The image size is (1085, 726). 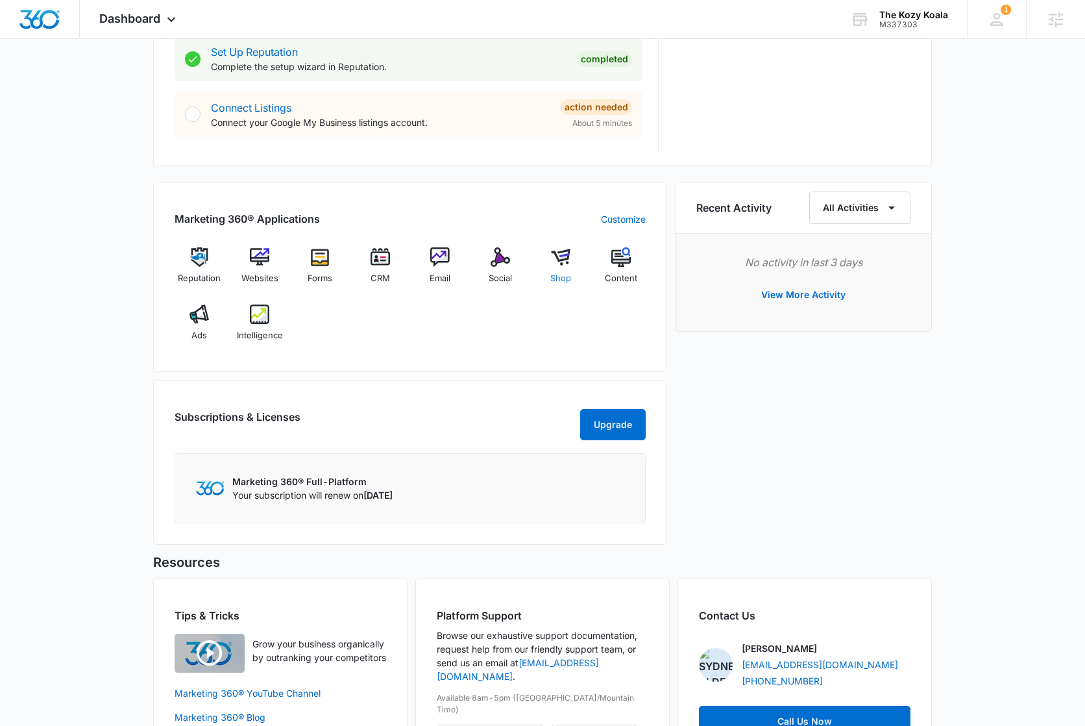 What do you see at coordinates (1006, 10) in the screenshot?
I see `span: 1` at bounding box center [1006, 10].